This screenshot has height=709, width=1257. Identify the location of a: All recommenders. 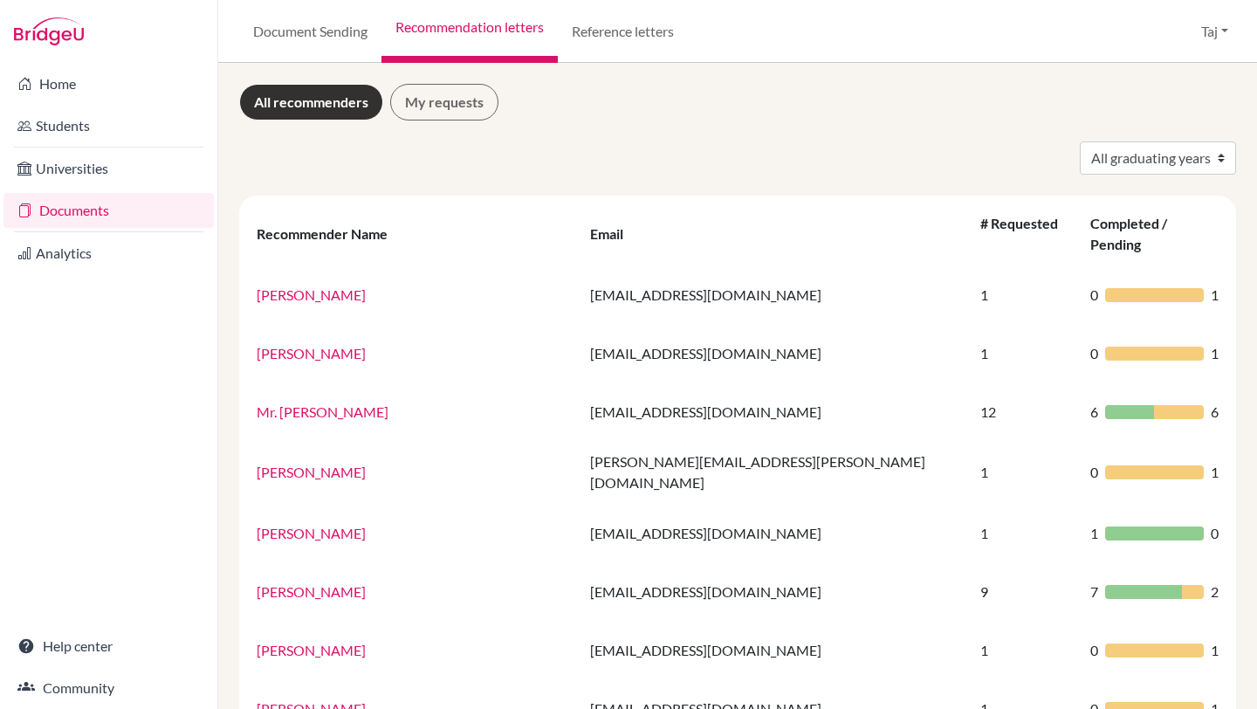
(311, 102).